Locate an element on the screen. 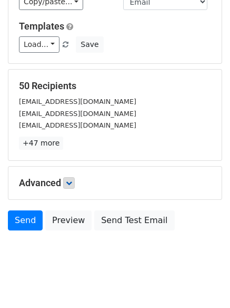  div: Chat Widget is located at coordinates (204, 283).